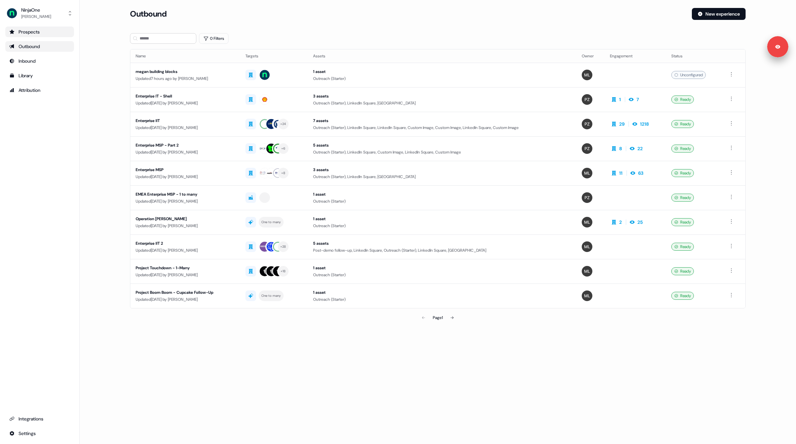 The width and height of the screenshot is (796, 444). Describe the element at coordinates (283, 173) in the screenshot. I see `div: + 8` at that location.